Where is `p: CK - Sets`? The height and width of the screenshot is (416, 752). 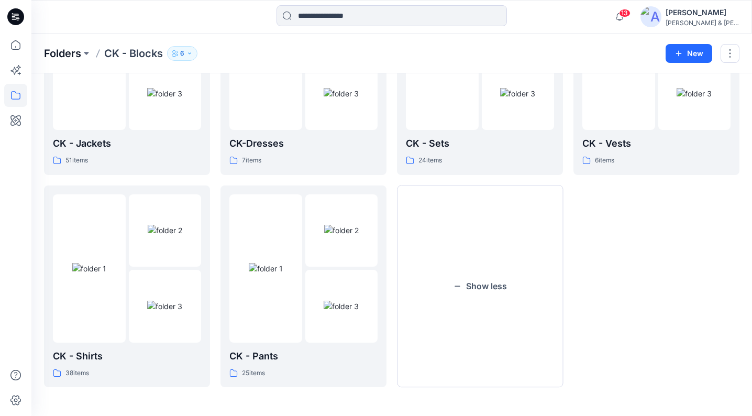 p: CK - Sets is located at coordinates (479, 143).